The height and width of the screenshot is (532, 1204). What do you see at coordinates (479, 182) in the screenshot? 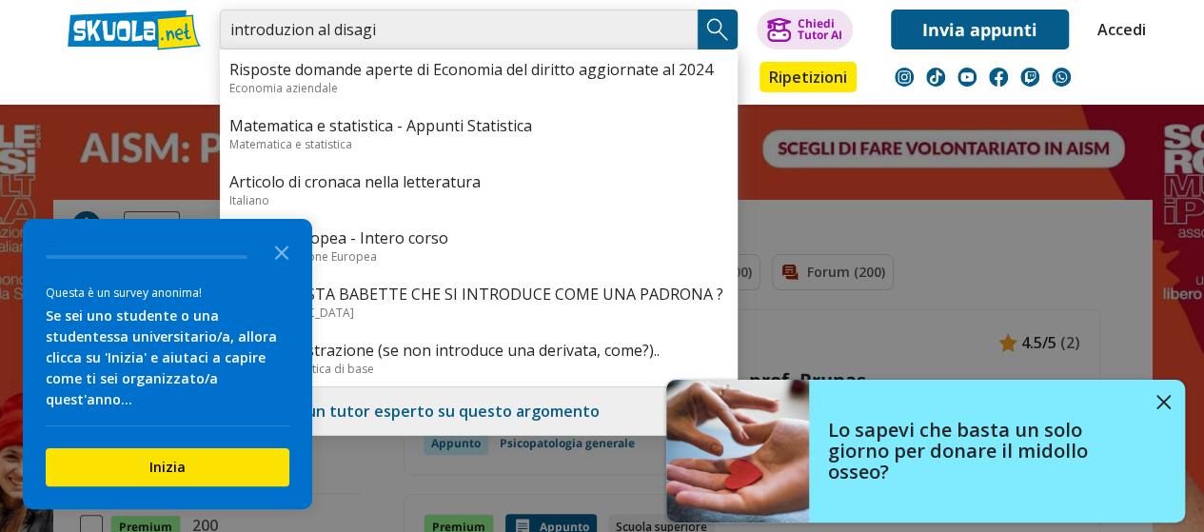
I see `a: Articolo di cronaca nella letteratura` at bounding box center [479, 182].